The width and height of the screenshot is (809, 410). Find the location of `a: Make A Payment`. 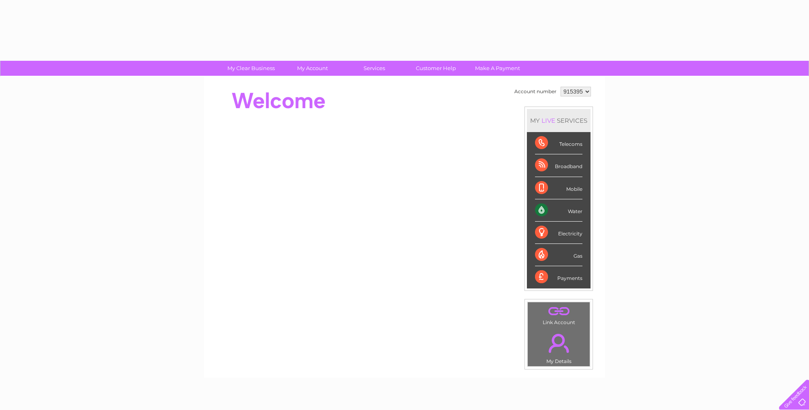

a: Make A Payment is located at coordinates (497, 68).